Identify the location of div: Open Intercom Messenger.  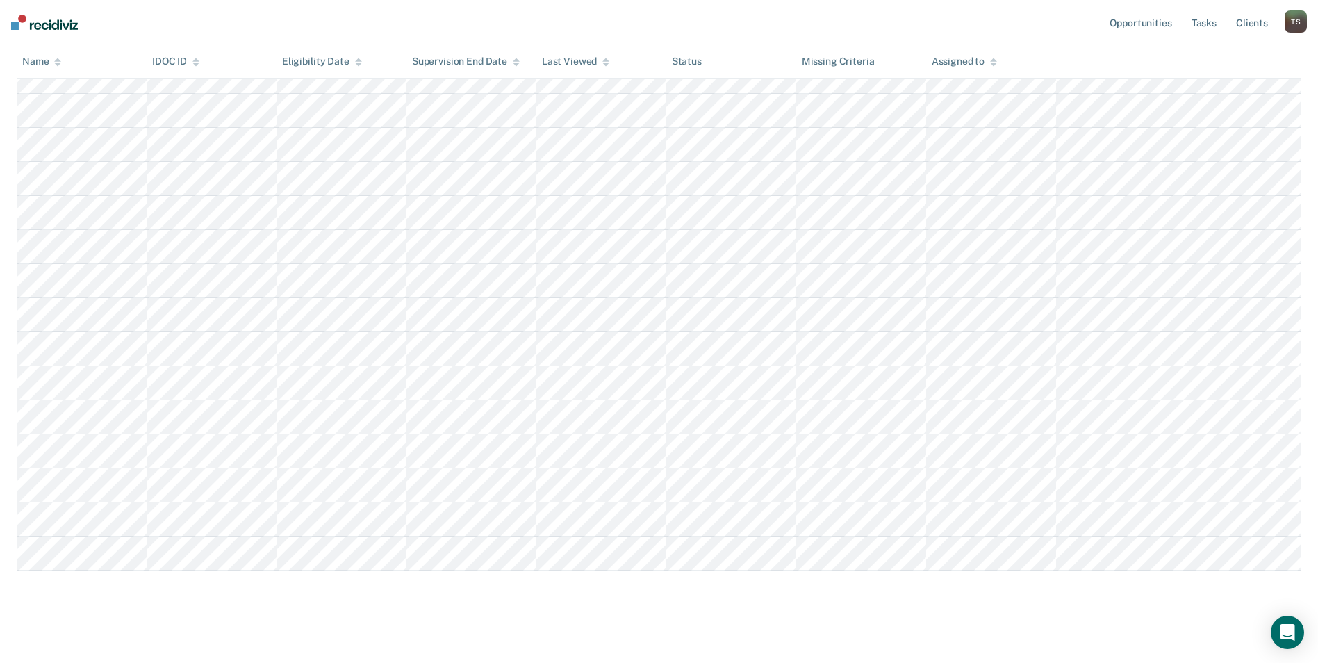
(1287, 632).